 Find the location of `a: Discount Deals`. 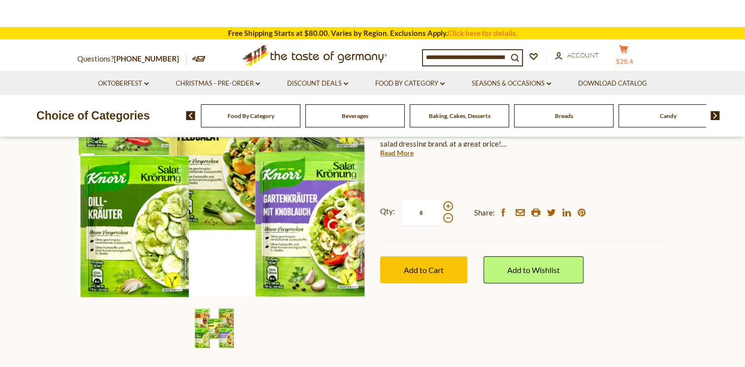

a: Discount Deals is located at coordinates (317, 84).